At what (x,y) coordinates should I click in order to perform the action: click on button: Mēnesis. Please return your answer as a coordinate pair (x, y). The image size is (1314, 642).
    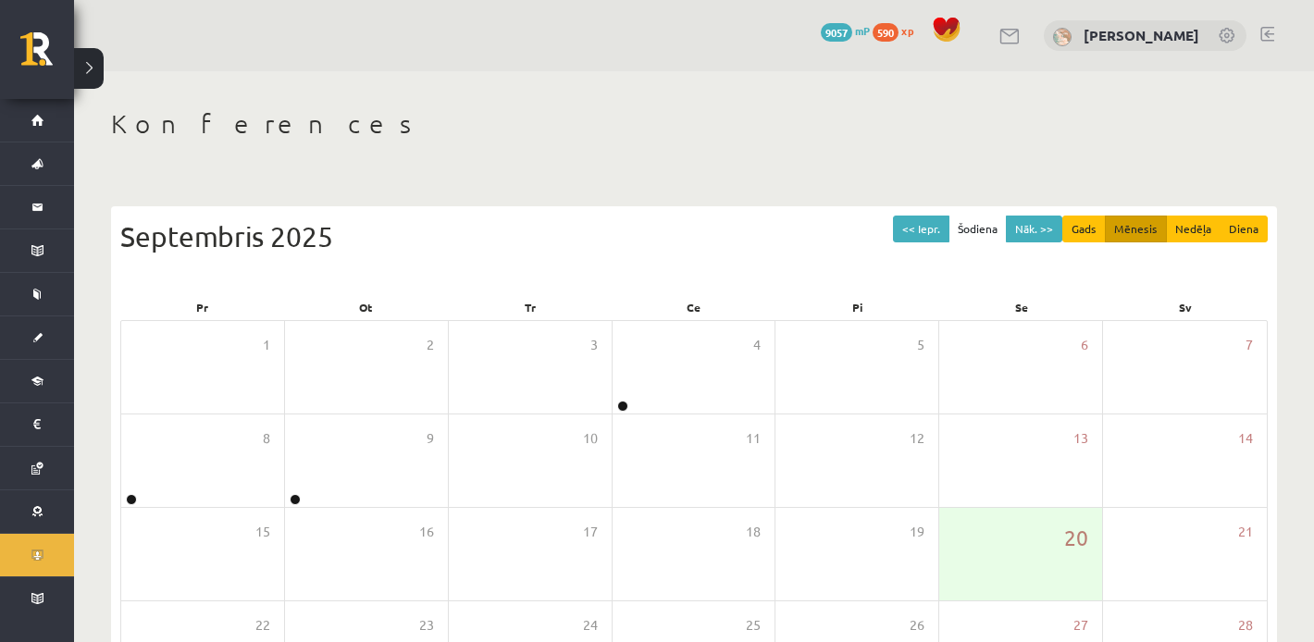
    Looking at the image, I should click on (1136, 229).